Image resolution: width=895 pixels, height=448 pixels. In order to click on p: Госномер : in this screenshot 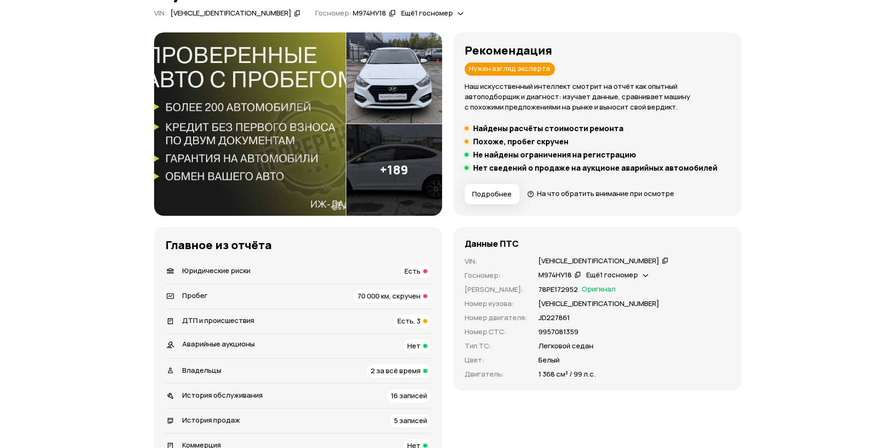, I will do `click(496, 275)`.